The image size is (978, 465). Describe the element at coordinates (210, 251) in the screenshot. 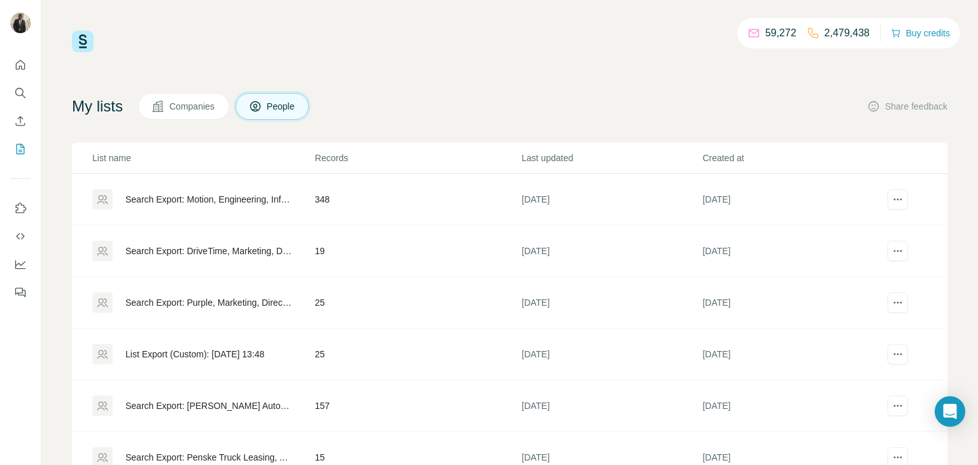

I see `div: Search Export: DriveTime, Marketing, Director, Senior, Owner / Partner, CXO, Strategic, Experienc...` at that location.